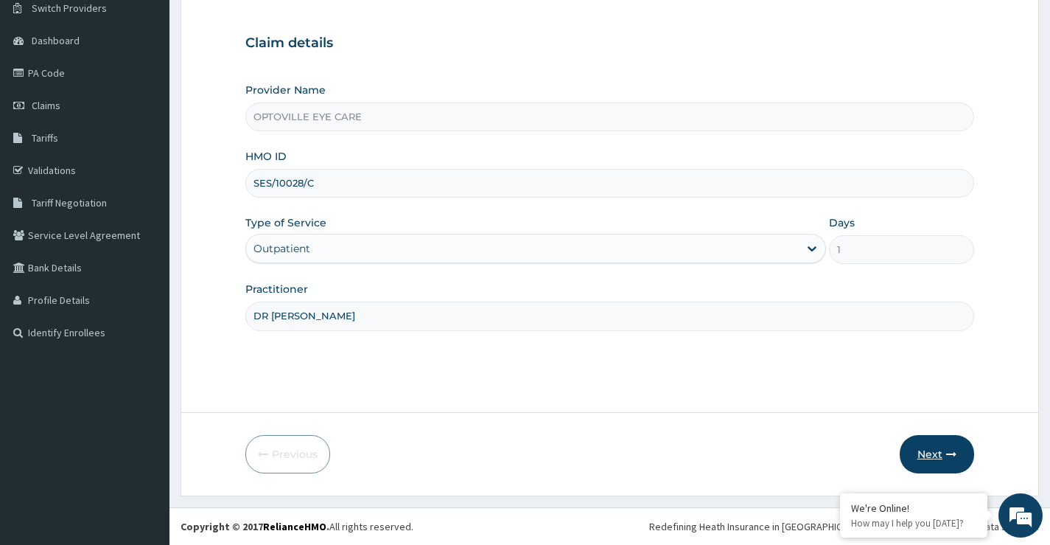  Describe the element at coordinates (45, 138) in the screenshot. I see `span: Tariffs` at that location.